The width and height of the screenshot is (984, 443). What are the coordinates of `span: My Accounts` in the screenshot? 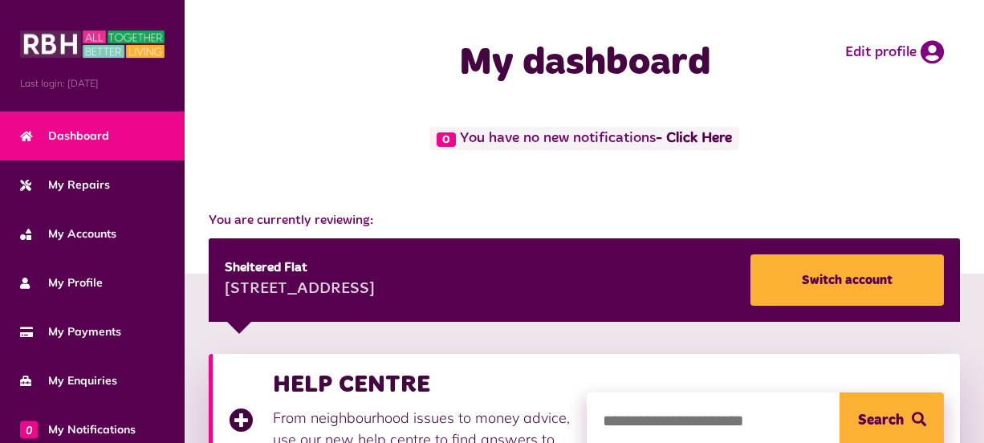 It's located at (68, 233).